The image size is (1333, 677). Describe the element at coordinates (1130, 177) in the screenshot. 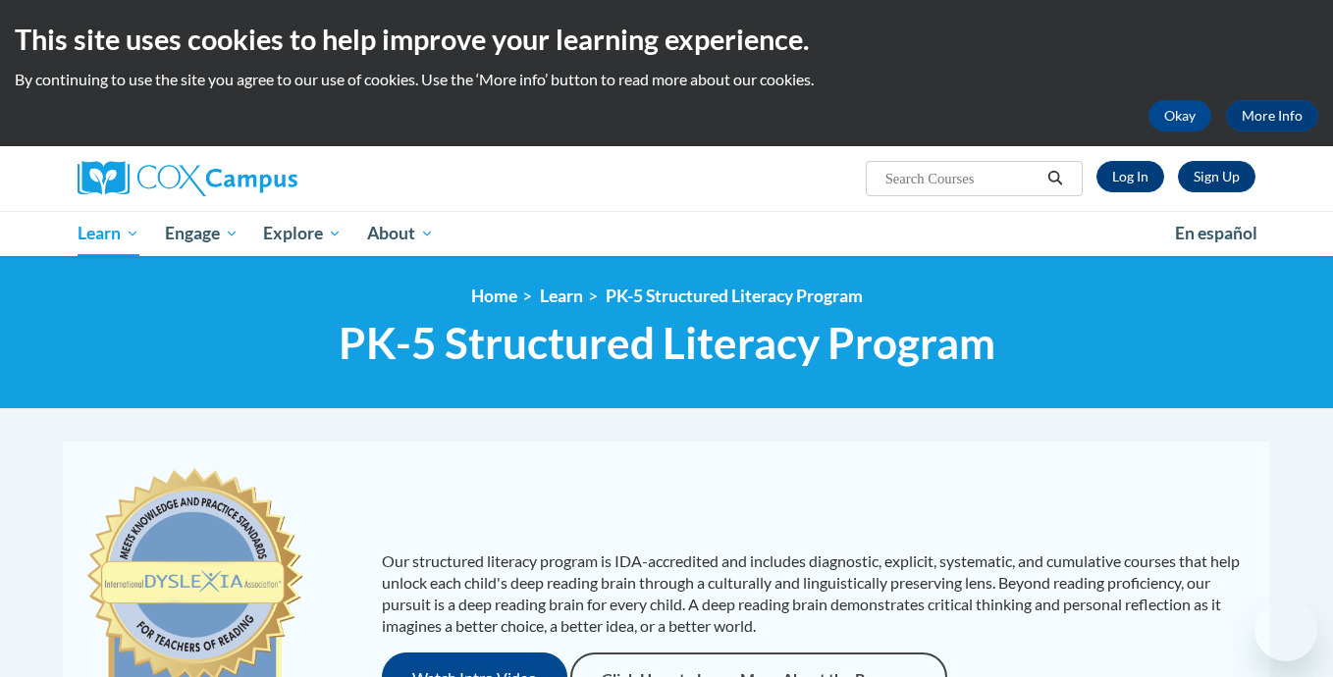

I see `a: Log In` at that location.